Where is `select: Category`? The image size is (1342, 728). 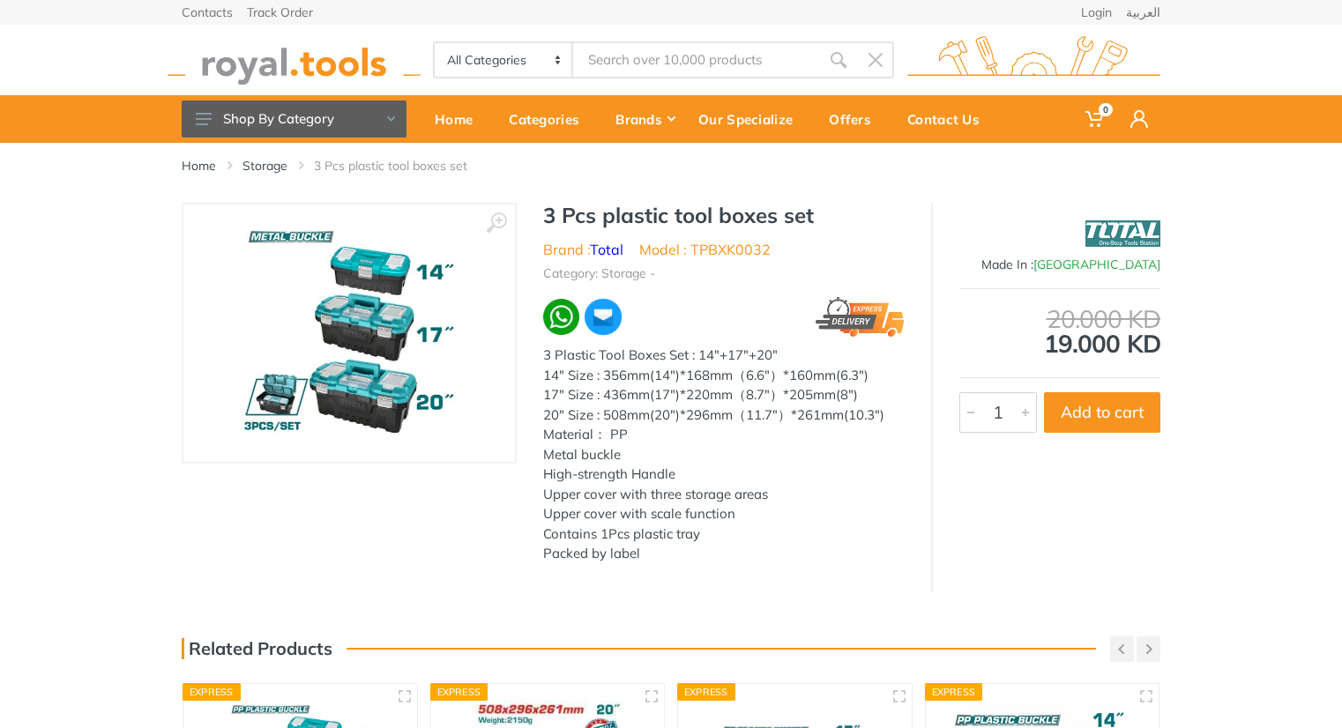 select: Category is located at coordinates (504, 60).